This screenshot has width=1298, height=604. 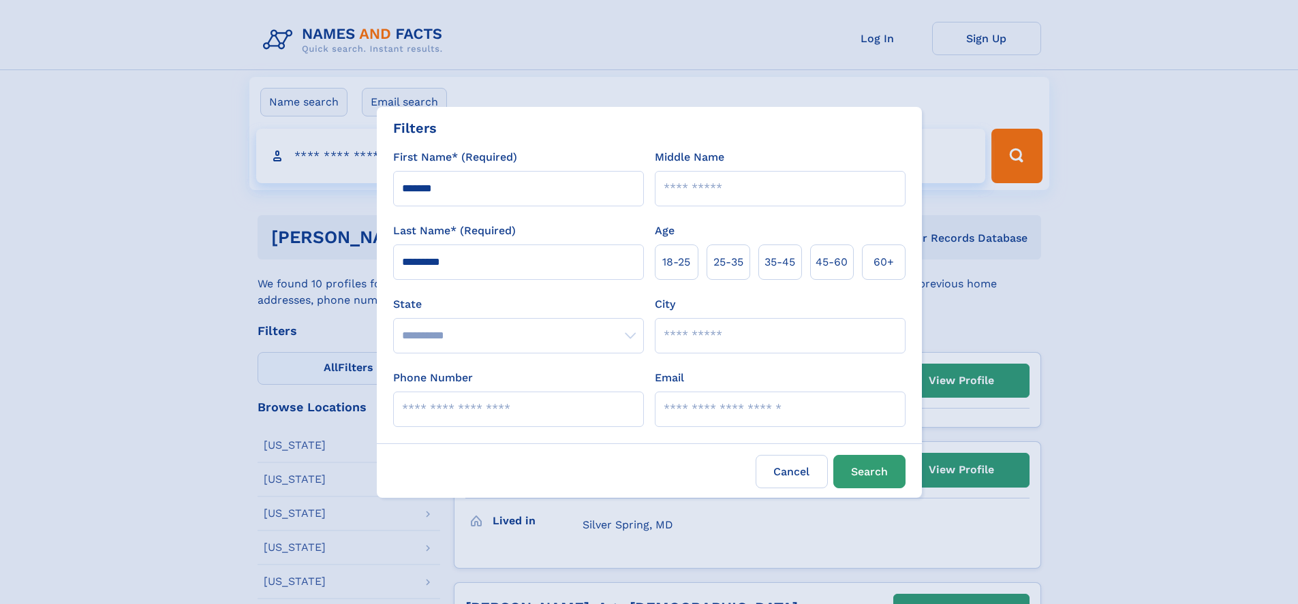 What do you see at coordinates (415, 128) in the screenshot?
I see `div: Filters` at bounding box center [415, 128].